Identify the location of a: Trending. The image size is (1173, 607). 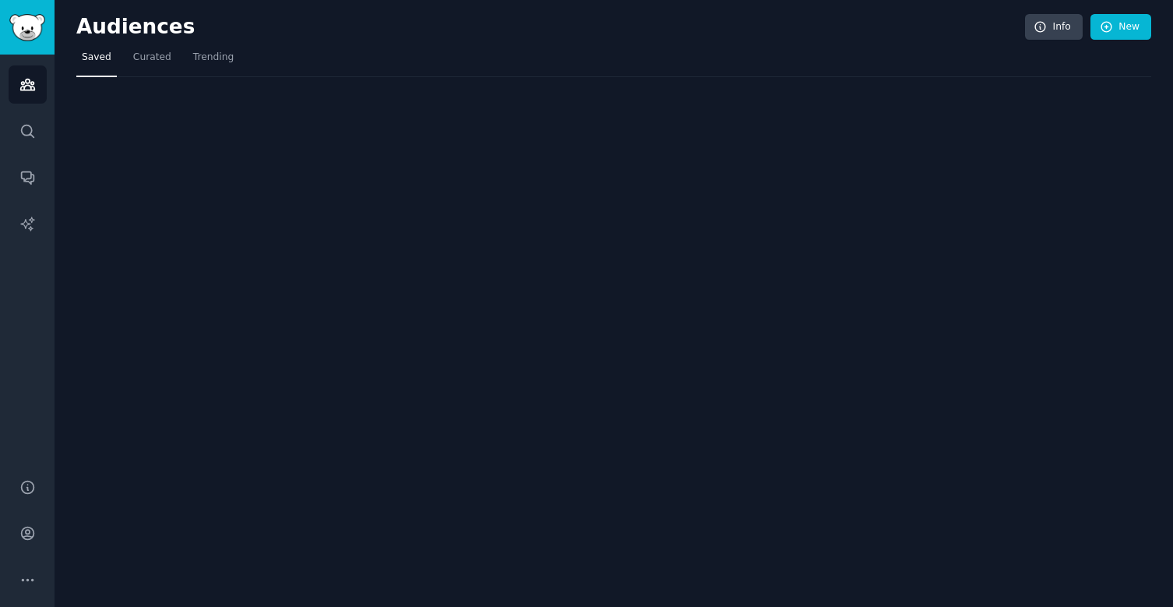
(213, 61).